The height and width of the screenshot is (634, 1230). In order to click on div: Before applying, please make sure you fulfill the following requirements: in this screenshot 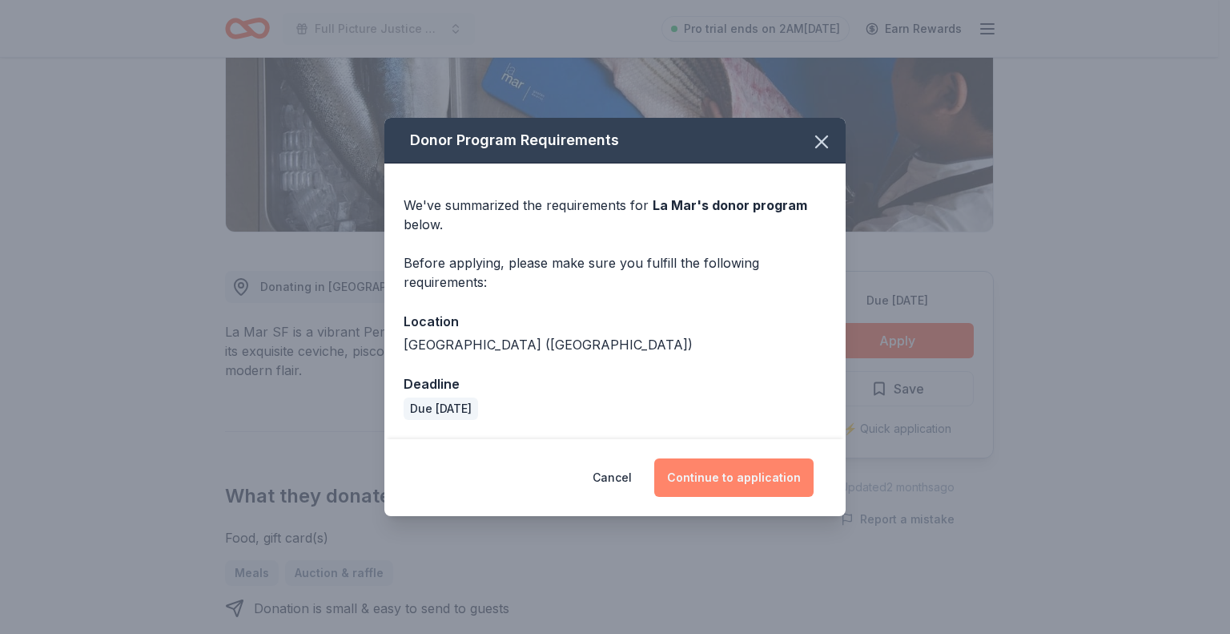, I will do `click(615, 272)`.